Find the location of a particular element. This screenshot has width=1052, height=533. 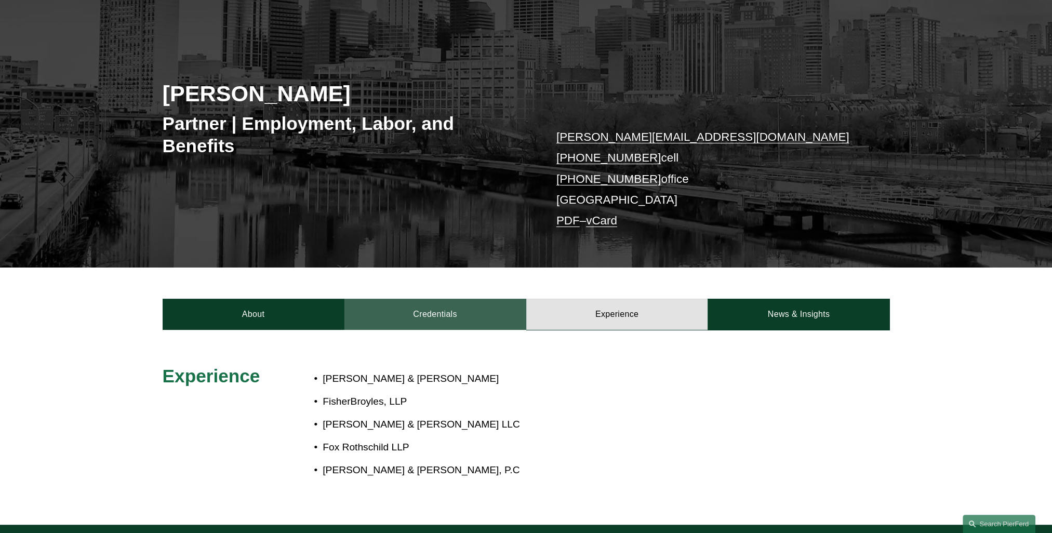

a: About is located at coordinates (253, 314).